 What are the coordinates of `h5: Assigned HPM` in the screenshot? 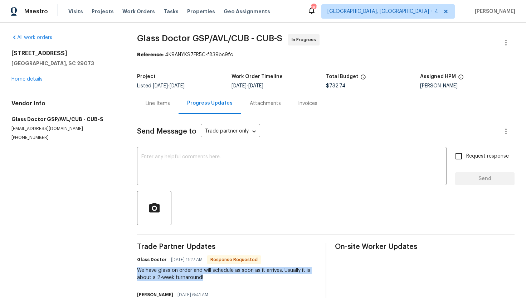 It's located at (438, 77).